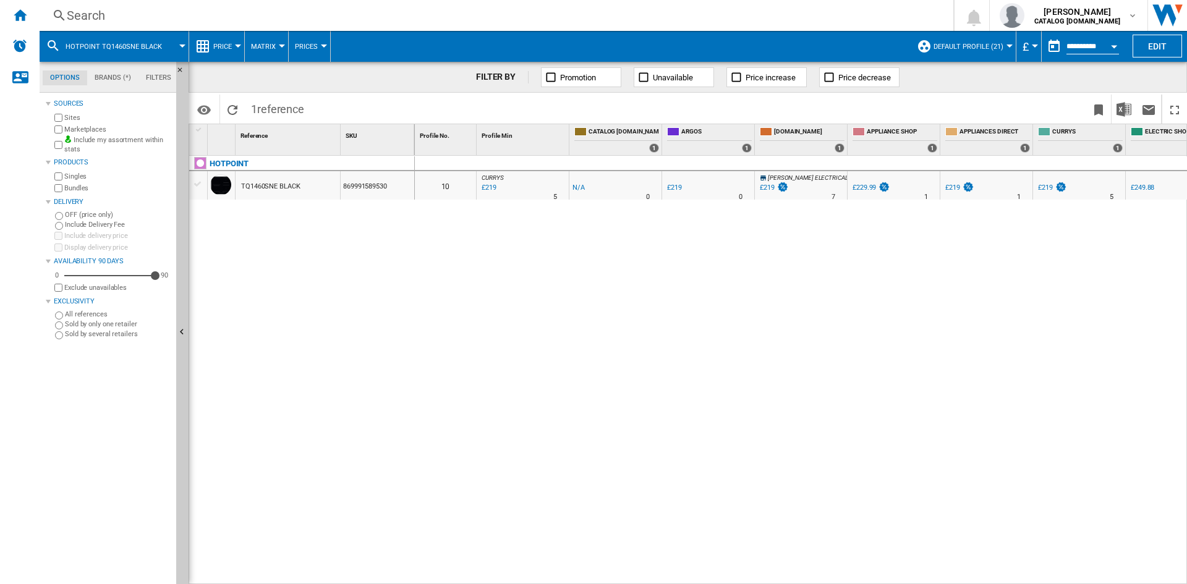 The width and height of the screenshot is (1187, 584). Describe the element at coordinates (447, 134) in the screenshot. I see `div: Profile No. Sort None` at that location.